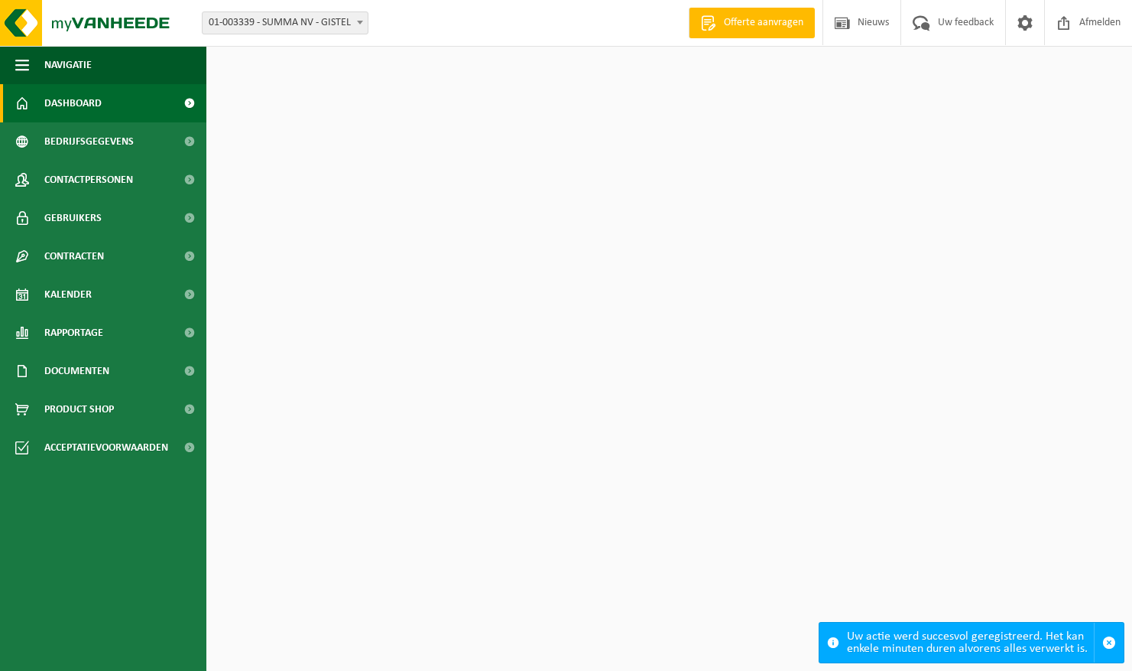  I want to click on span: Contactpersonen, so click(89, 180).